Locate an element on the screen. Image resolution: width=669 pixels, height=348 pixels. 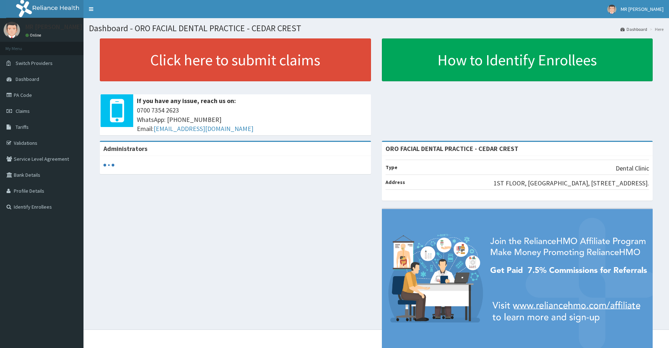
a: Dashboard is located at coordinates (634, 29).